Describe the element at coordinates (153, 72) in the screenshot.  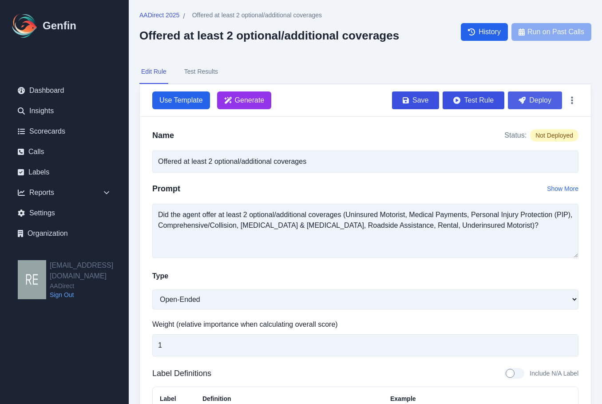
I see `button: Edit Rule` at that location.